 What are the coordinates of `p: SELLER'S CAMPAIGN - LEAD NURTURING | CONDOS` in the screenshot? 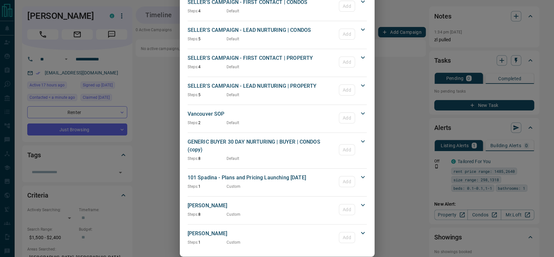 It's located at (262, 30).